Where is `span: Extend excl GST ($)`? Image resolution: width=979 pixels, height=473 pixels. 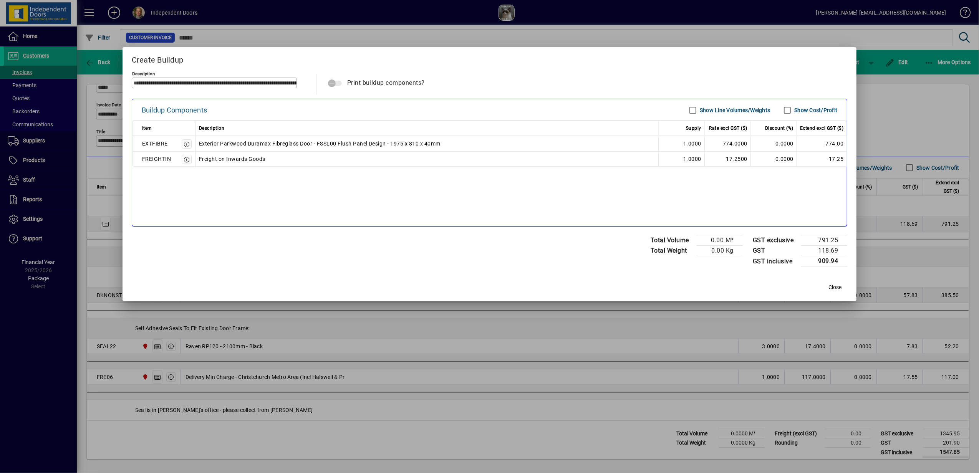
span: Extend excl GST ($) is located at coordinates (822, 128).